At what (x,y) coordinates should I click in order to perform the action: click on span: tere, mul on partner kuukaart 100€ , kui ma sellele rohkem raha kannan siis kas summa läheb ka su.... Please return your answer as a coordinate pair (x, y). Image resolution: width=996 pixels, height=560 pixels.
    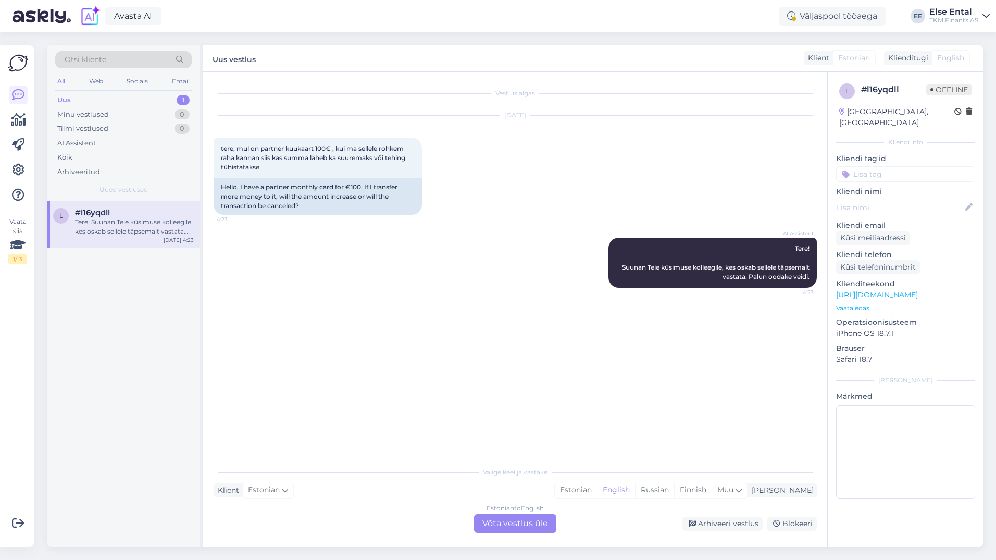
    Looking at the image, I should click on (314, 157).